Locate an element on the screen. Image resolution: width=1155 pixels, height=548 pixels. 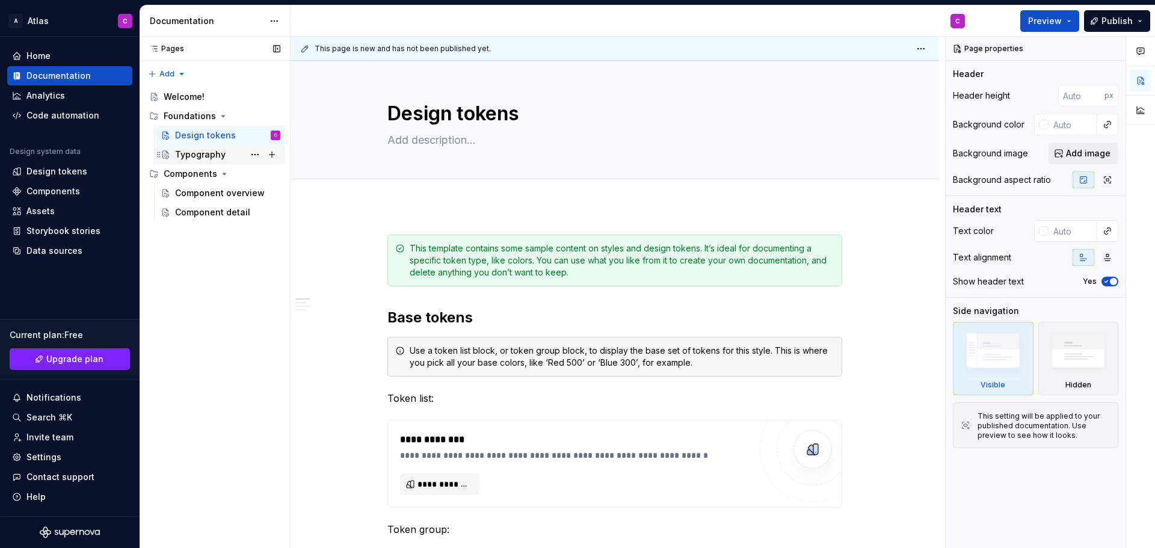
a: Design tokensC is located at coordinates (220, 135).